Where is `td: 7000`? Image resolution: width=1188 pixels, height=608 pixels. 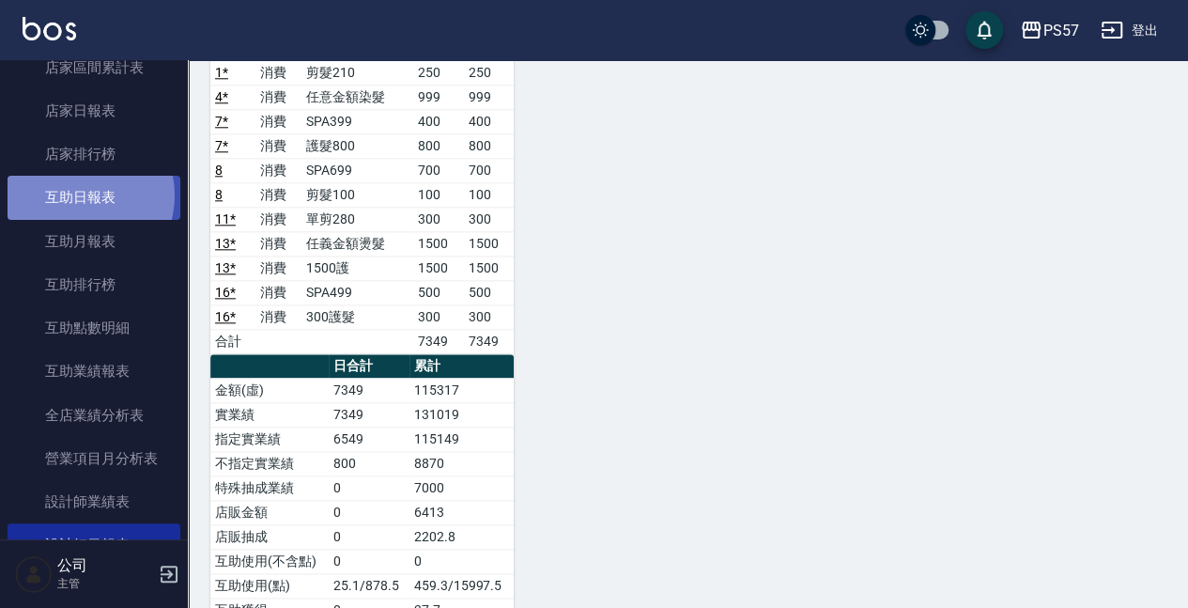 td: 7000 is located at coordinates (461, 487).